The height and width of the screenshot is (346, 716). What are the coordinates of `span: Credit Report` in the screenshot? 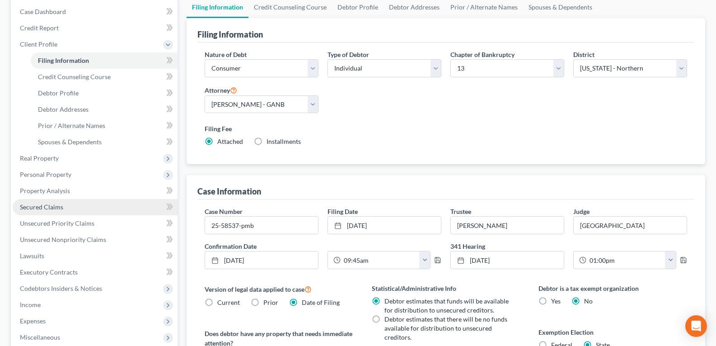 It's located at (39, 28).